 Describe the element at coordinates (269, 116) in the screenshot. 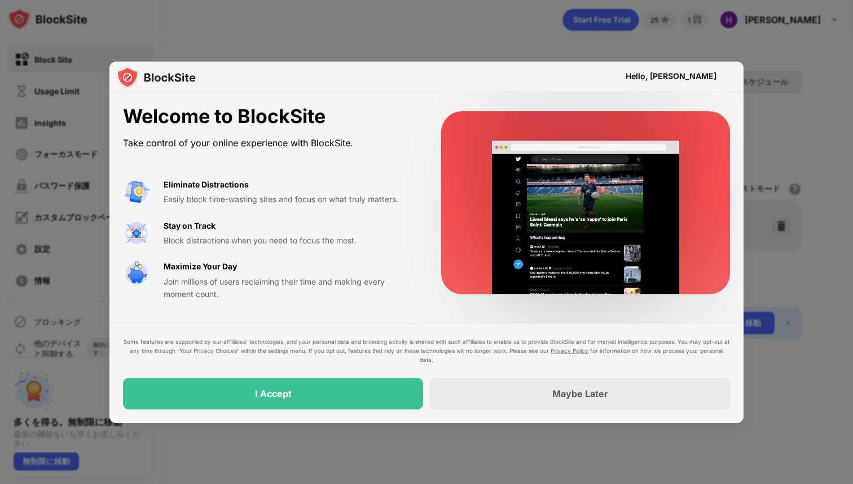

I see `div: Welcome to BlockSite` at that location.